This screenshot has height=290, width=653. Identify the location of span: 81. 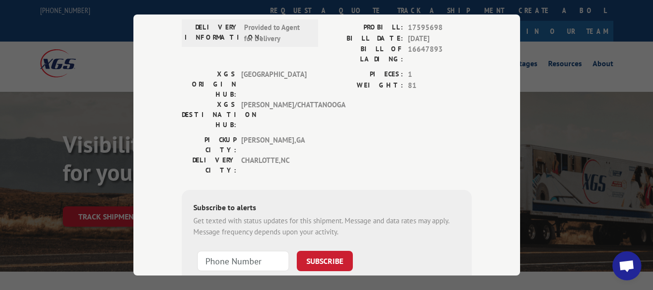
(440, 86).